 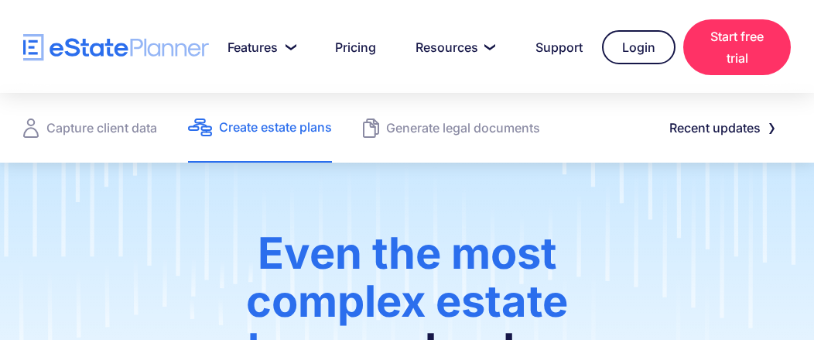 What do you see at coordinates (276, 127) in the screenshot?
I see `div: Create estate plans` at bounding box center [276, 127].